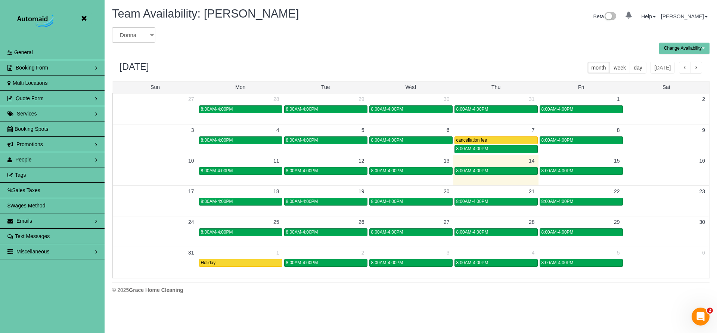 The image size is (717, 333). What do you see at coordinates (24, 221) in the screenshot?
I see `span: Emails` at bounding box center [24, 221].